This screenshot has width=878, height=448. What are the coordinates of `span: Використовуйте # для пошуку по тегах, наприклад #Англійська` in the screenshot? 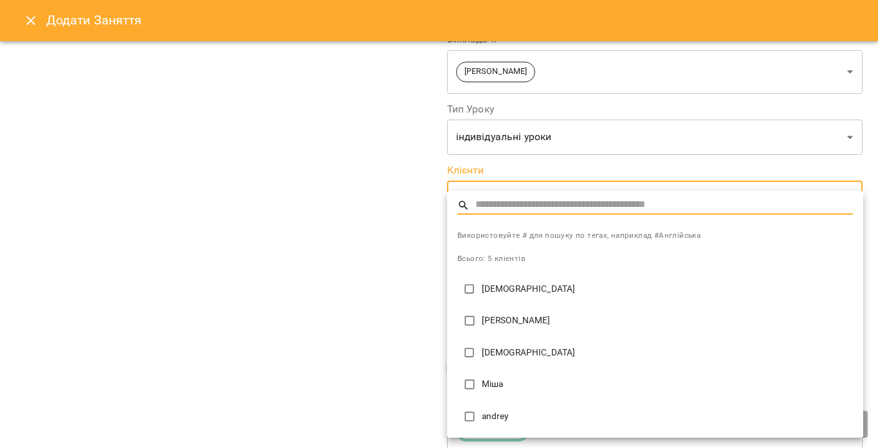 It's located at (654, 236).